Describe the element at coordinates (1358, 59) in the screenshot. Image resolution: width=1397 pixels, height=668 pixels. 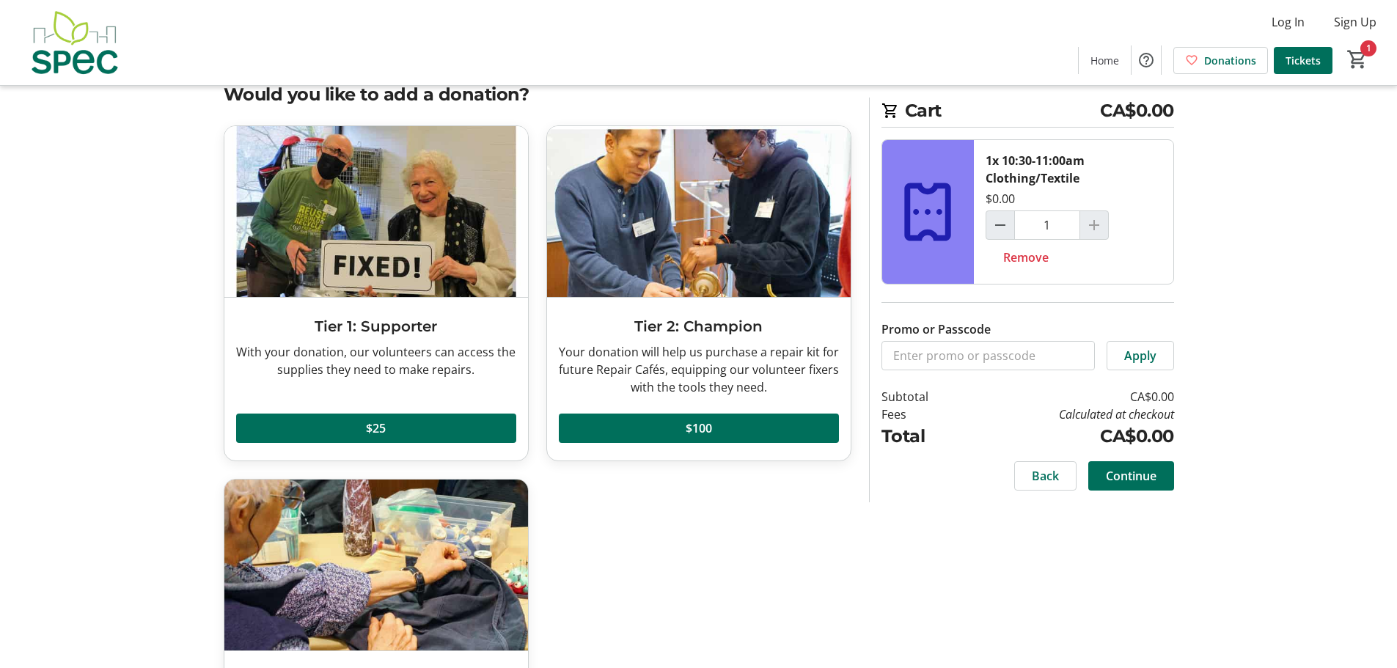
I see `button: Cart` at that location.